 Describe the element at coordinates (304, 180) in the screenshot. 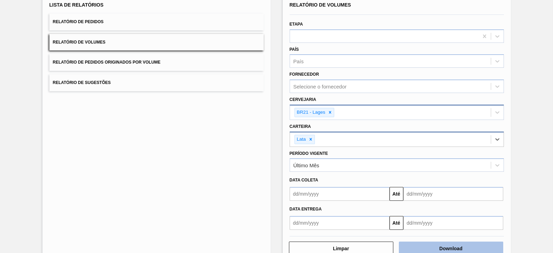

I see `span: Data coleta` at that location.